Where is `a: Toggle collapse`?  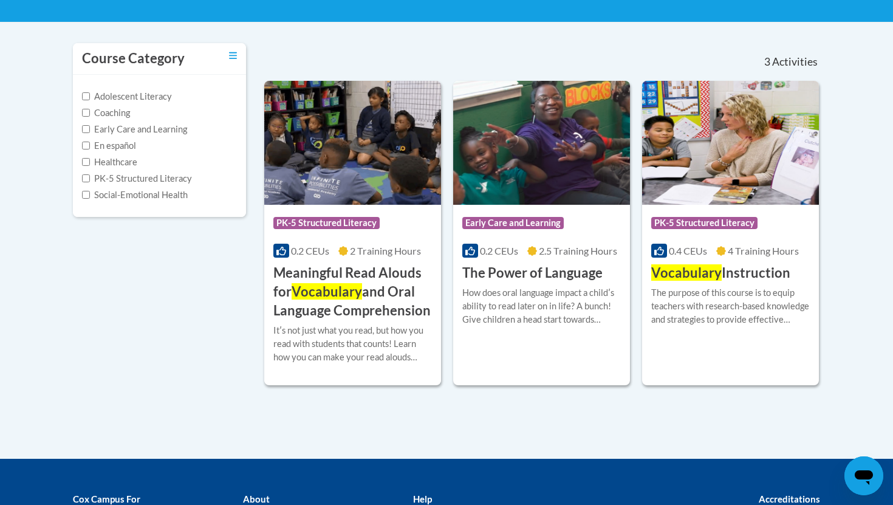 a: Toggle collapse is located at coordinates (233, 56).